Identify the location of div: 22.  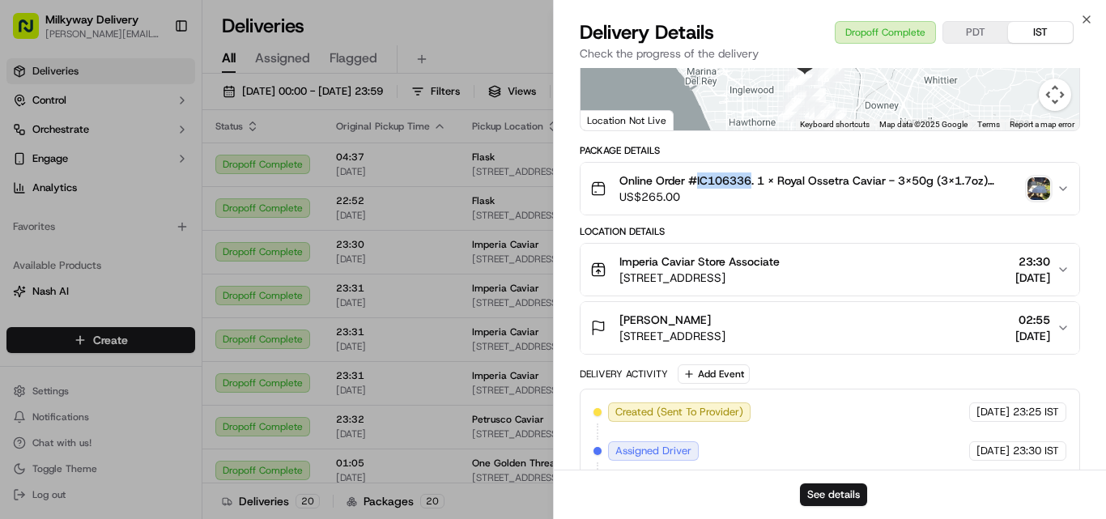
(819, 113).